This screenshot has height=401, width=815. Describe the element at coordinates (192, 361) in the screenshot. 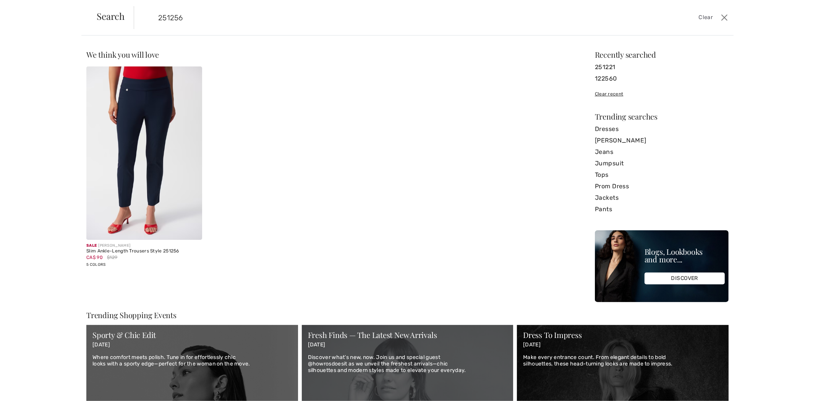

I see `p: Where comfort meets polish. Tune in for effortlessly chic looks with a sporty edge—perfect for th...` at that location.